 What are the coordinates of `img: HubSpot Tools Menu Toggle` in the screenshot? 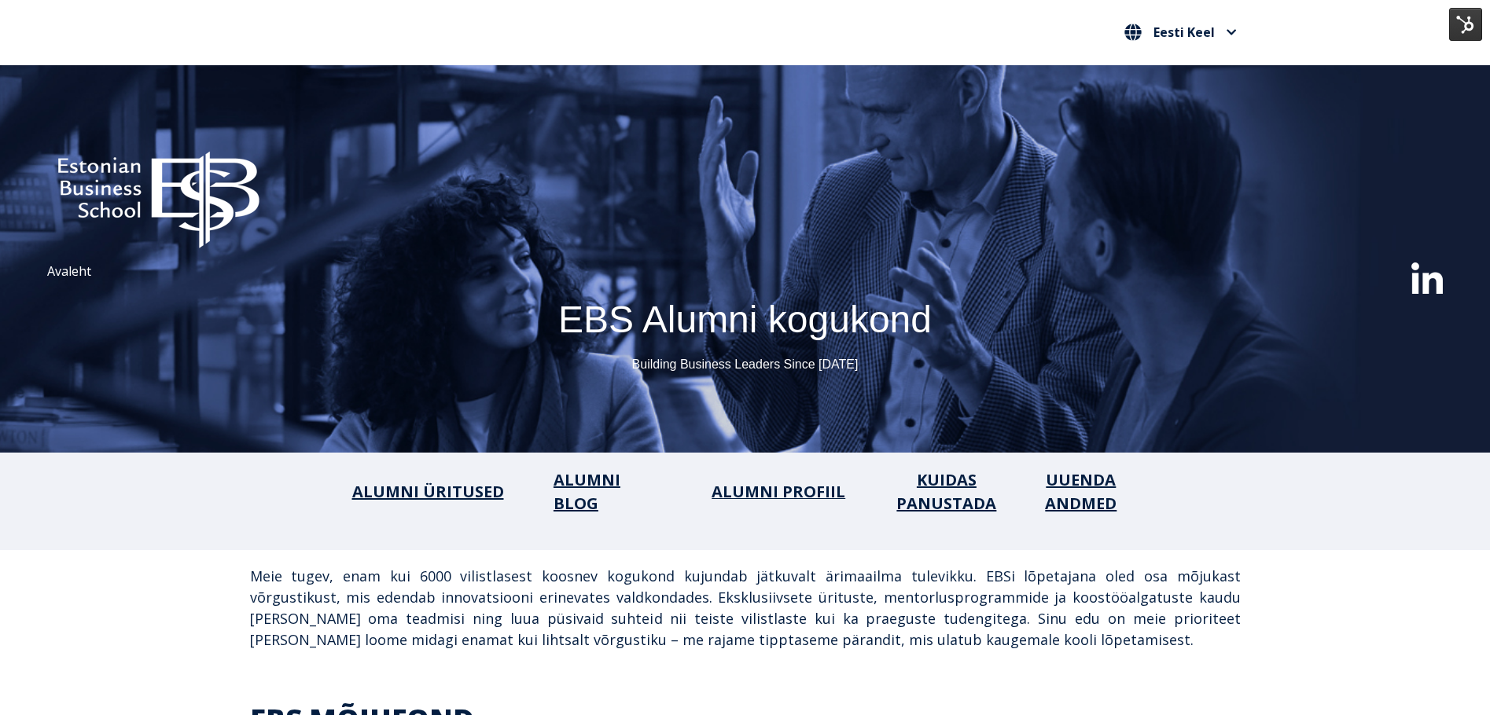 It's located at (1466, 24).